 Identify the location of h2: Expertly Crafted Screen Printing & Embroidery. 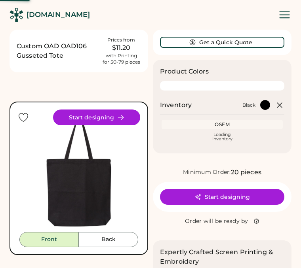
(222, 257).